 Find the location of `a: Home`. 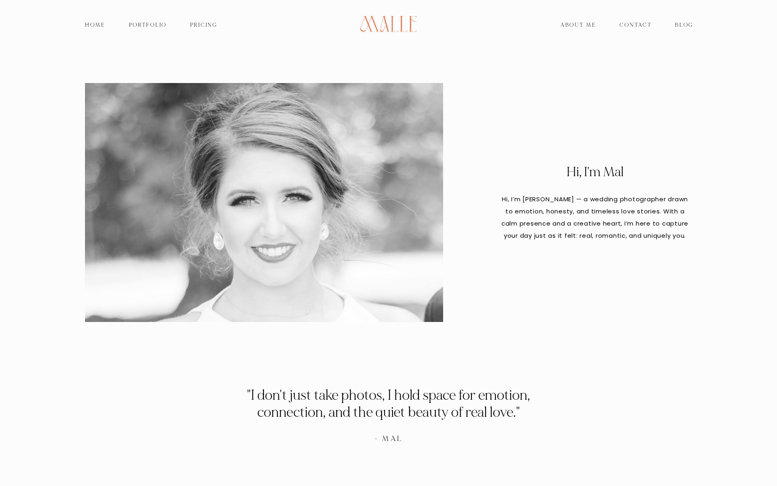

a: Home is located at coordinates (95, 25).